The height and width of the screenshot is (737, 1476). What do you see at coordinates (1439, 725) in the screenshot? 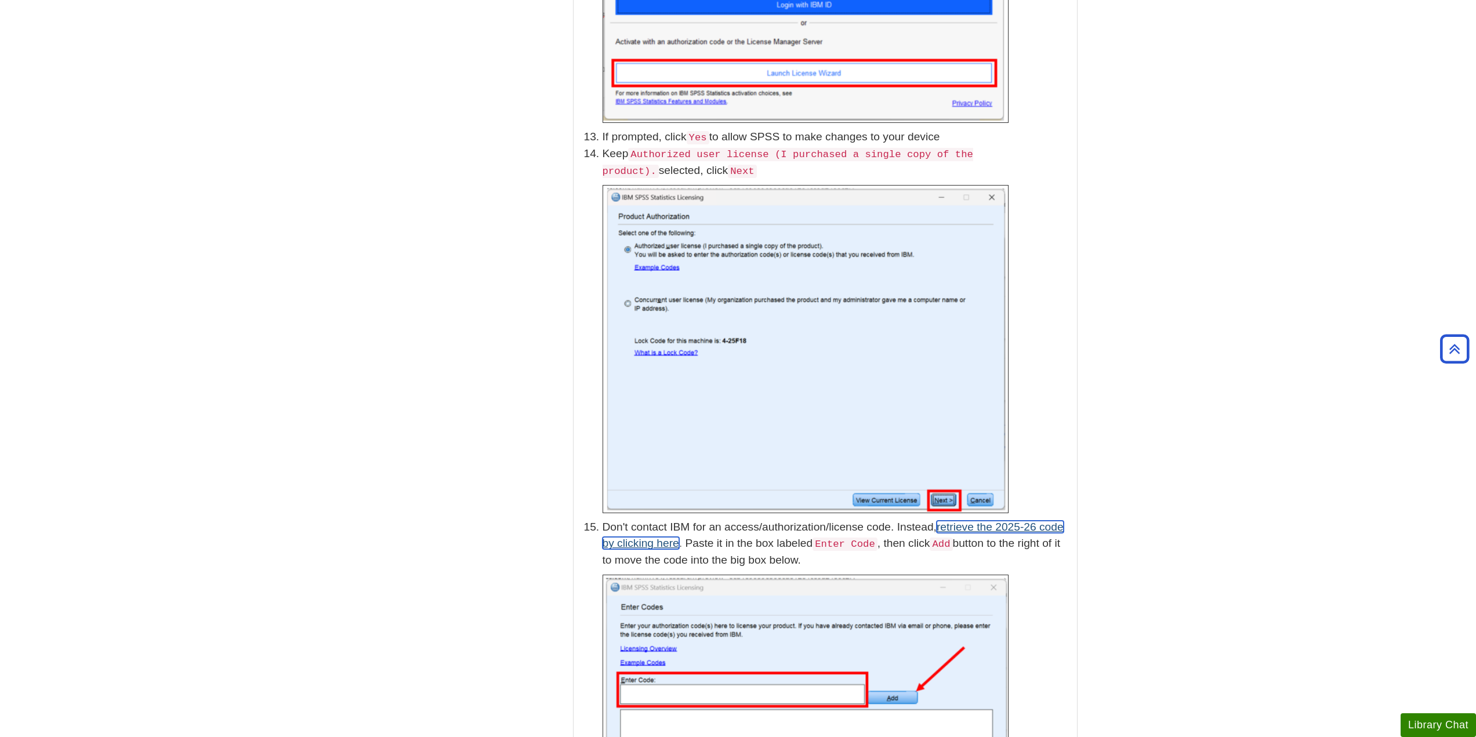
I see `button: Library Chat` at bounding box center [1439, 725].